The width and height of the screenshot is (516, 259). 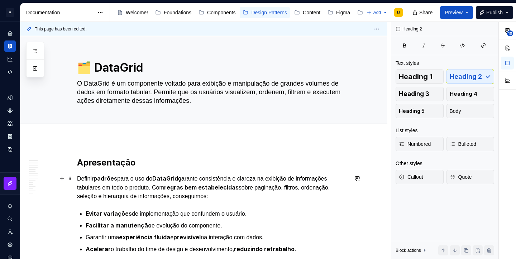 I want to click on a: Data sources, so click(x=10, y=149).